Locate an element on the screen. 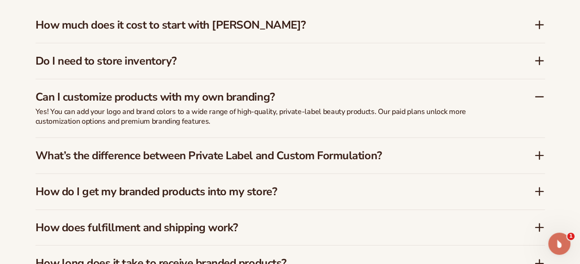 This screenshot has height=264, width=580. h3: Can I customize products with my own branding? is located at coordinates (271, 97).